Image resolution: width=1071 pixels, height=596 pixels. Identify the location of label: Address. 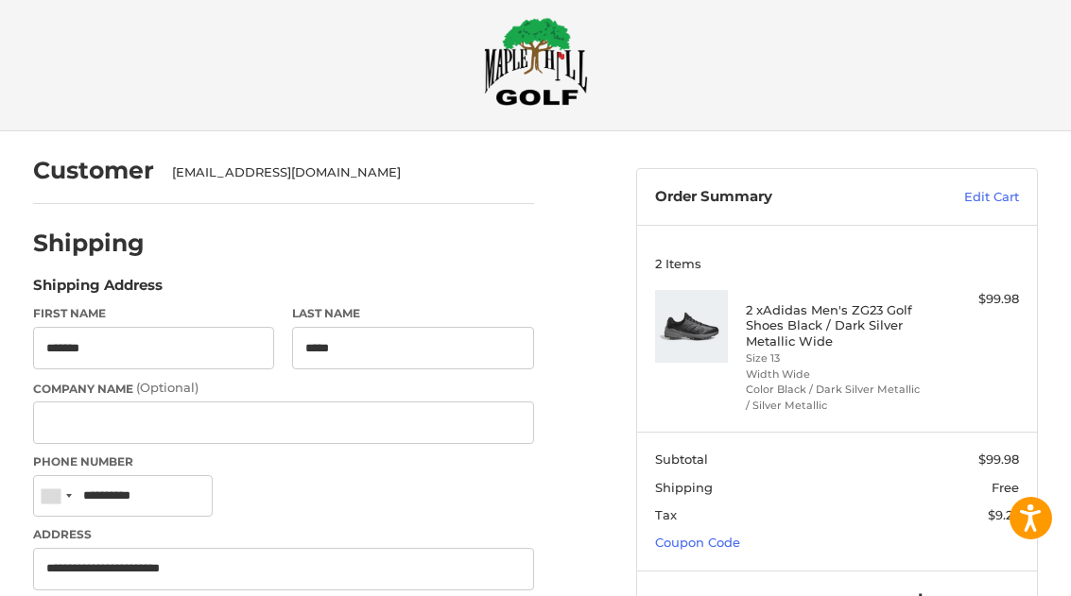
(284, 535).